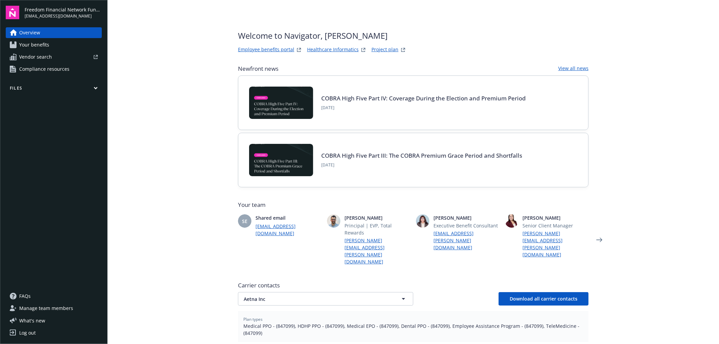 The width and height of the screenshot is (719, 344). What do you see at coordinates (44, 69) in the screenshot?
I see `span: Compliance resources` at bounding box center [44, 69].